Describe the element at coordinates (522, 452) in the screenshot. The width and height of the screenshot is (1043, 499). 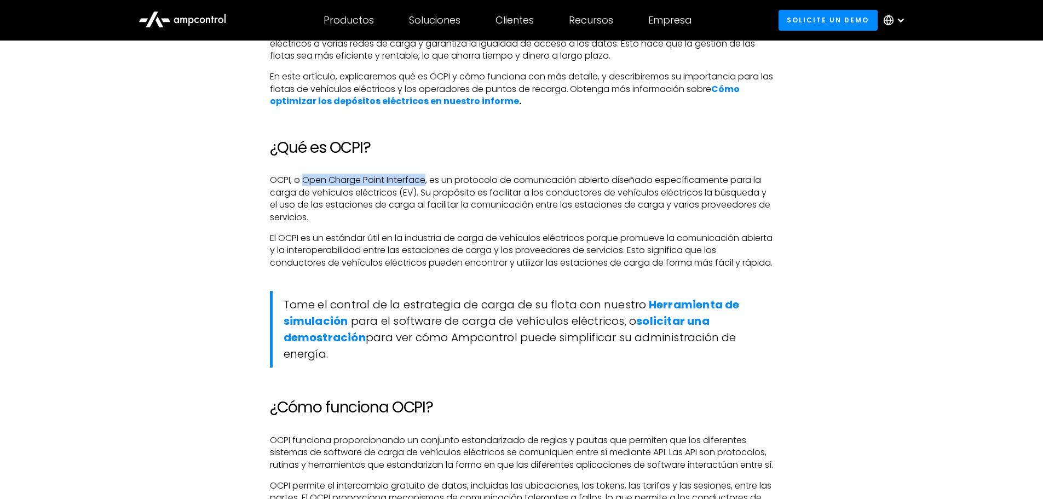
I see `p: OCPI funciona proporcionando un conjunto estandarizado de reglas y pautas que permiten que los di...` at that location.